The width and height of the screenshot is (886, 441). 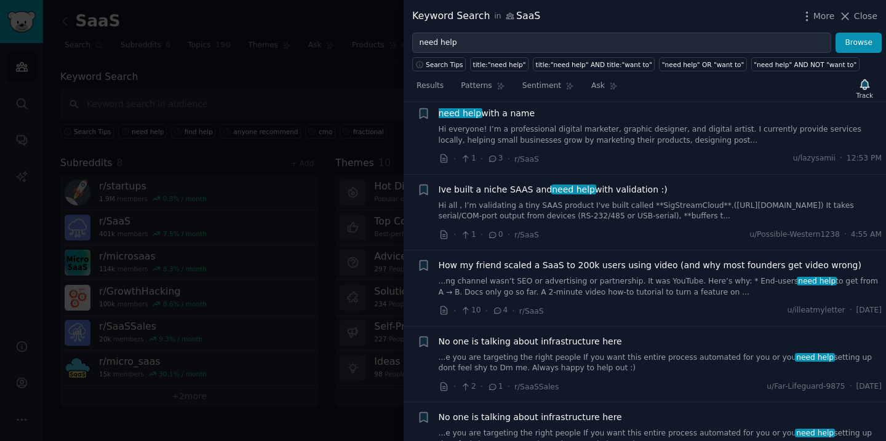 I want to click on a: ...ng channel wasn’t SEO or advertising or partnership. It was YouTube. Here’s why: * End-usersne..., so click(x=660, y=287).